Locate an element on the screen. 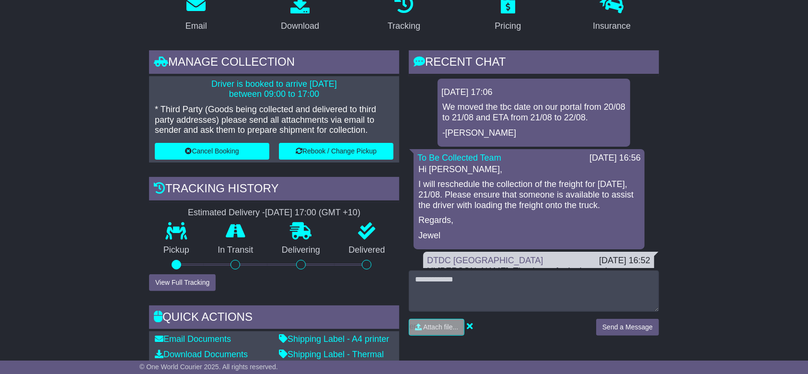 The width and height of the screenshot is (808, 374). div: Quick Actions is located at coordinates (274, 318).